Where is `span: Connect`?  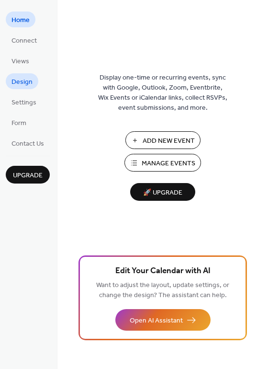 span: Connect is located at coordinates (24, 41).